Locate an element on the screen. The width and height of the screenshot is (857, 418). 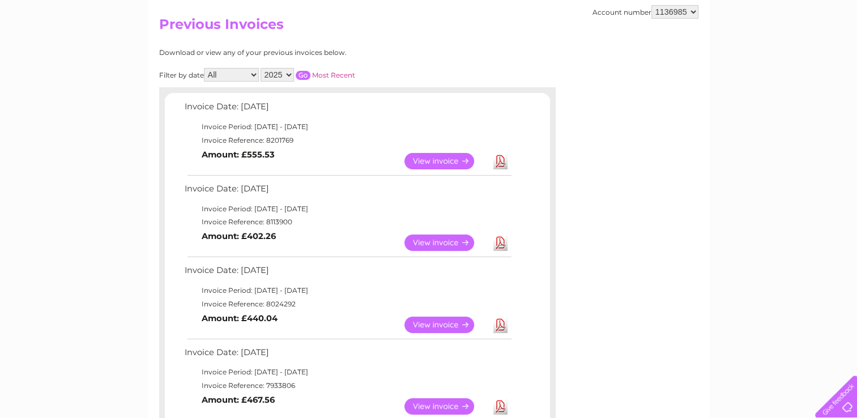
b: Amount: £467.56 is located at coordinates (238, 400).